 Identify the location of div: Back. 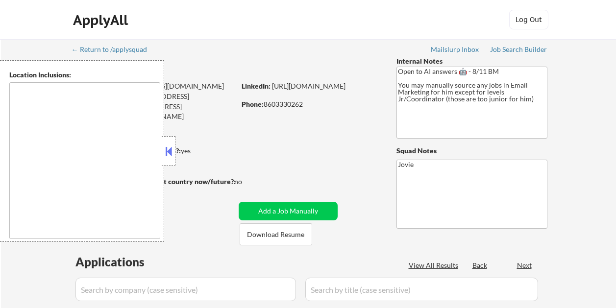
(480, 265).